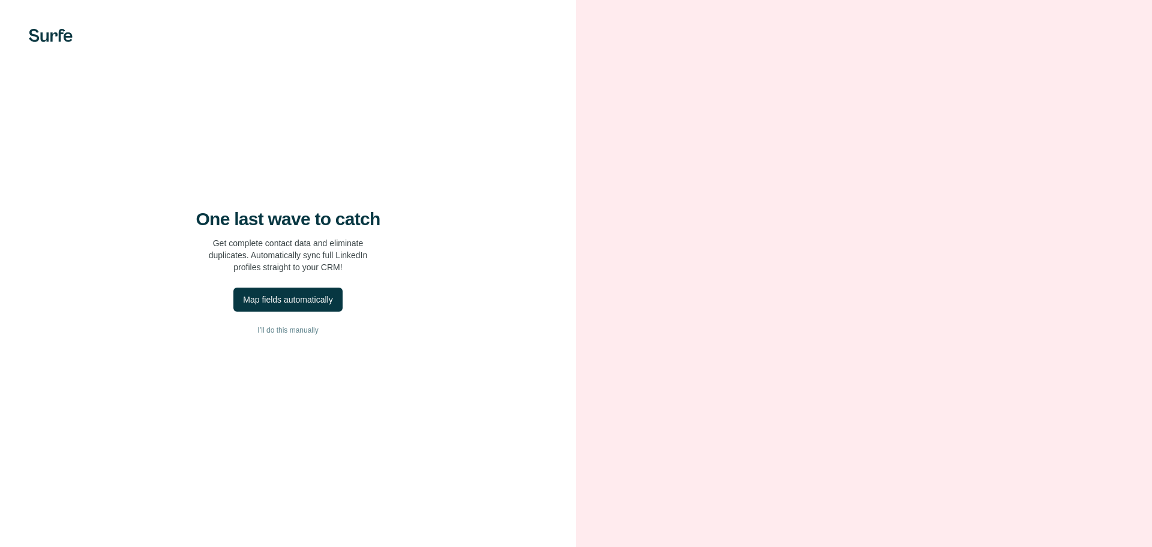 This screenshot has width=1152, height=547. I want to click on button: I’ll do this manually, so click(288, 330).